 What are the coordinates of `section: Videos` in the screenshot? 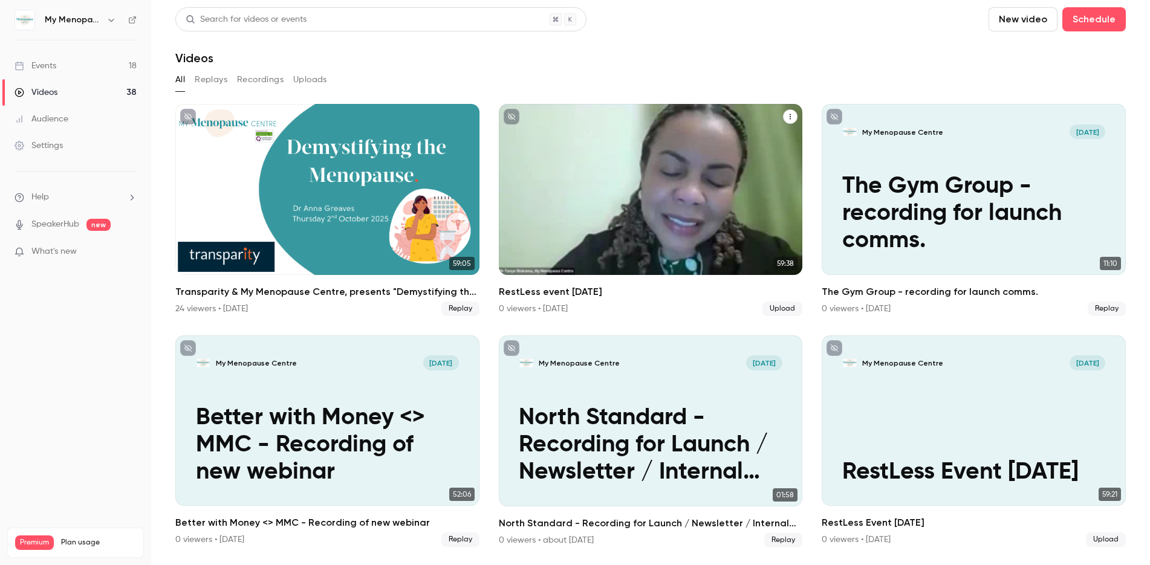 It's located at (650, 282).